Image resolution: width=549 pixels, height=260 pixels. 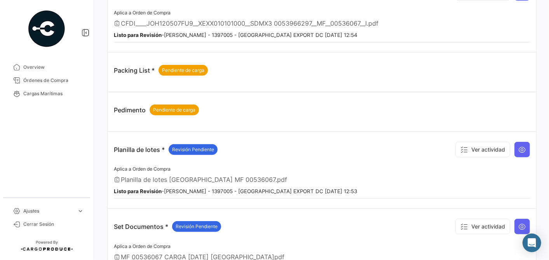 What do you see at coordinates (49, 211) in the screenshot?
I see `span: Ajustes` at bounding box center [49, 211].